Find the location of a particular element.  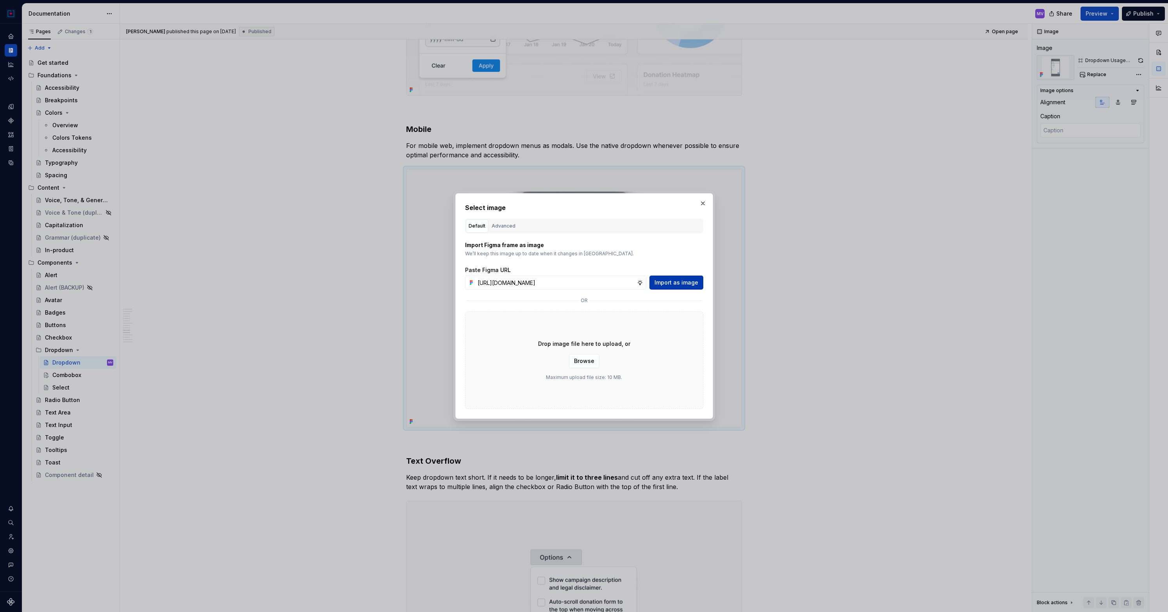

p: Maximum upload file size: 10 MB. is located at coordinates (584, 378).